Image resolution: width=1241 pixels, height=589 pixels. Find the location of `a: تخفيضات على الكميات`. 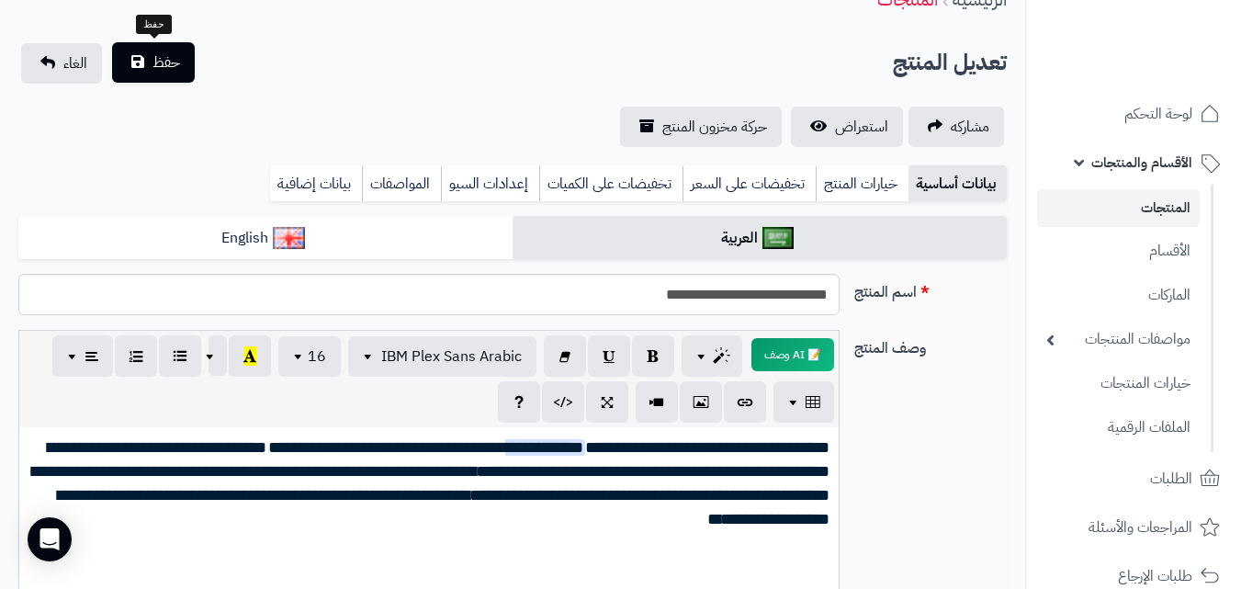

a: تخفيضات على الكميات is located at coordinates (611, 184).